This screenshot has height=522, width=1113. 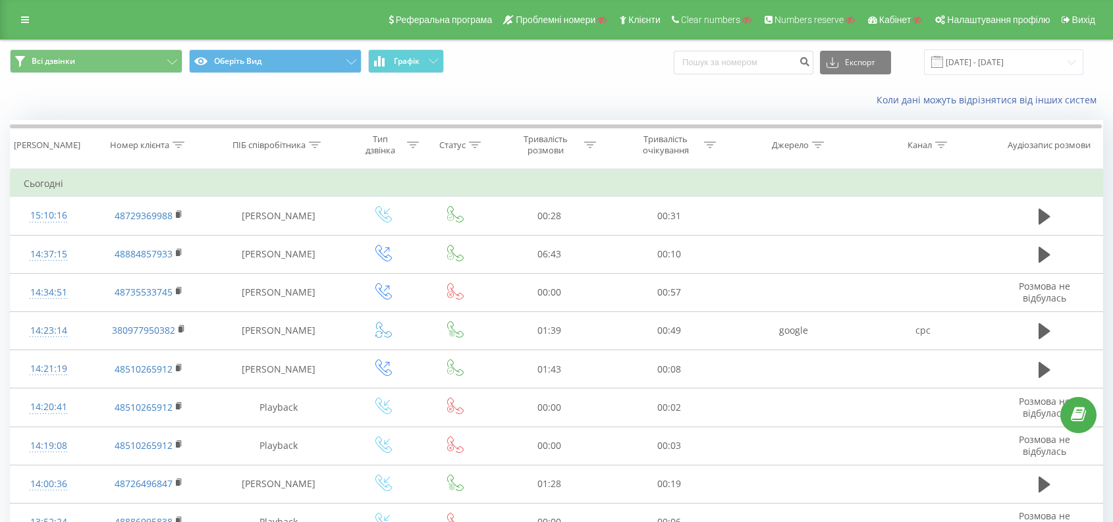 I want to click on div: Тип дзвінка, so click(x=381, y=145).